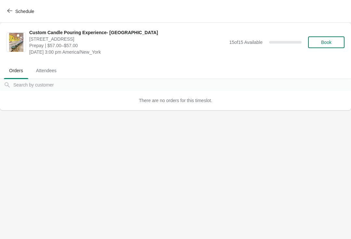 The height and width of the screenshot is (239, 351). Describe the element at coordinates (182, 85) in the screenshot. I see `input: Search by customer` at that location.